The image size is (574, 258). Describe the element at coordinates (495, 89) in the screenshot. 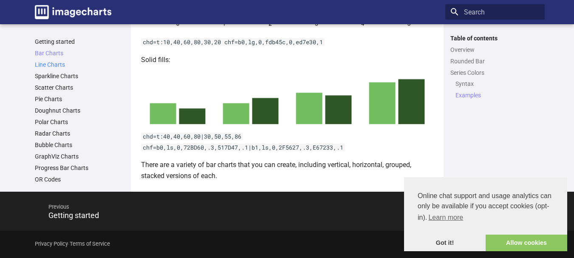

I see `nav: Series Colors` at that location.